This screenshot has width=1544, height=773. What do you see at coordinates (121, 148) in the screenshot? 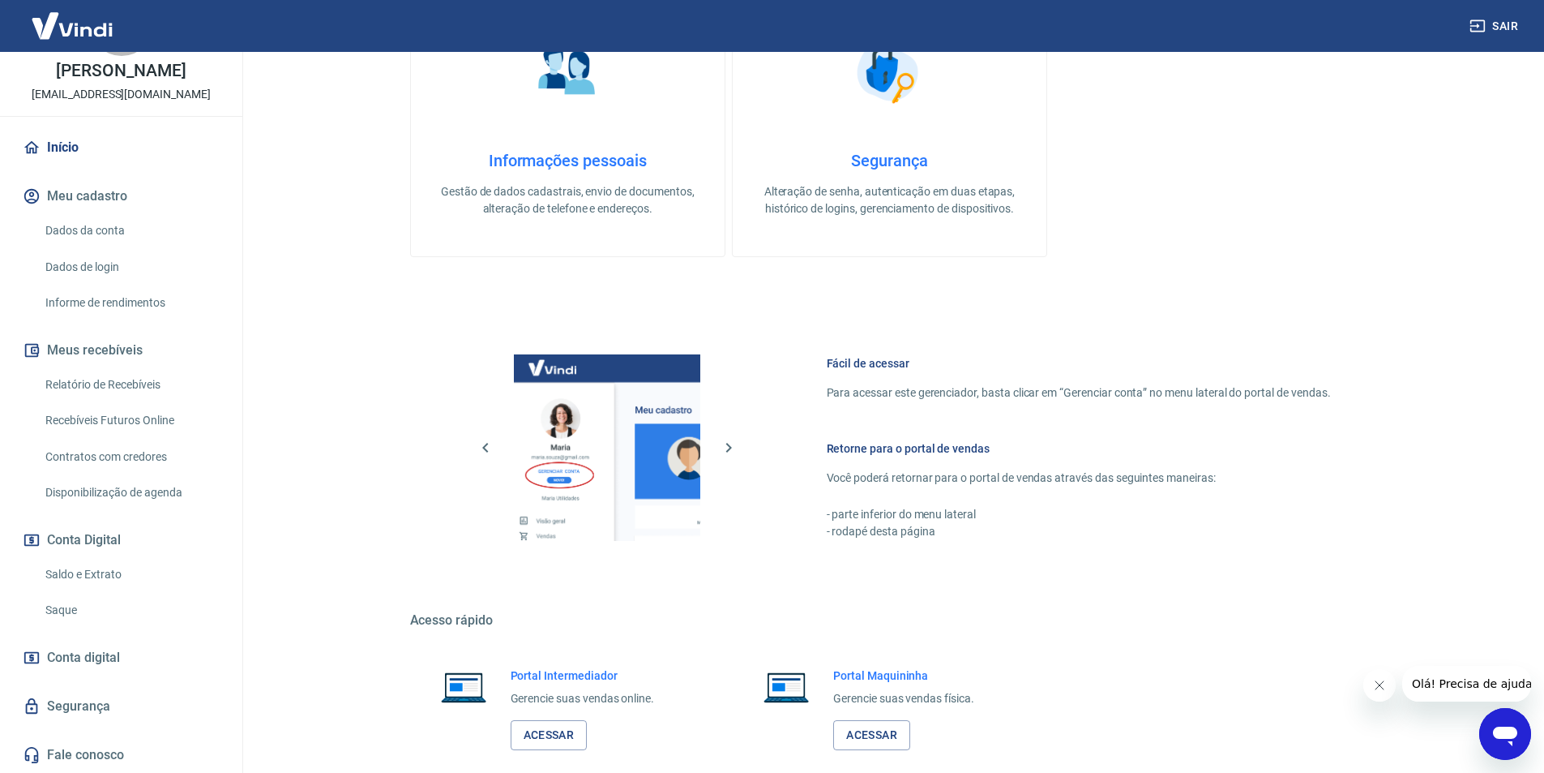
I see `a: Início` at bounding box center [121, 148].